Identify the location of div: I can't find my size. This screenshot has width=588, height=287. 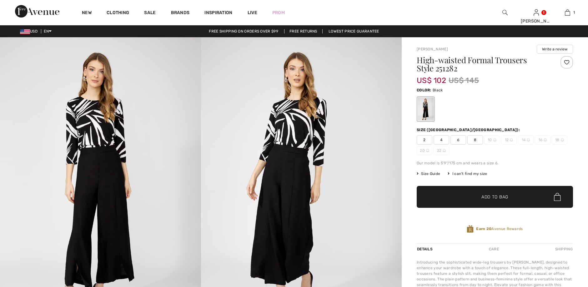
(467, 173).